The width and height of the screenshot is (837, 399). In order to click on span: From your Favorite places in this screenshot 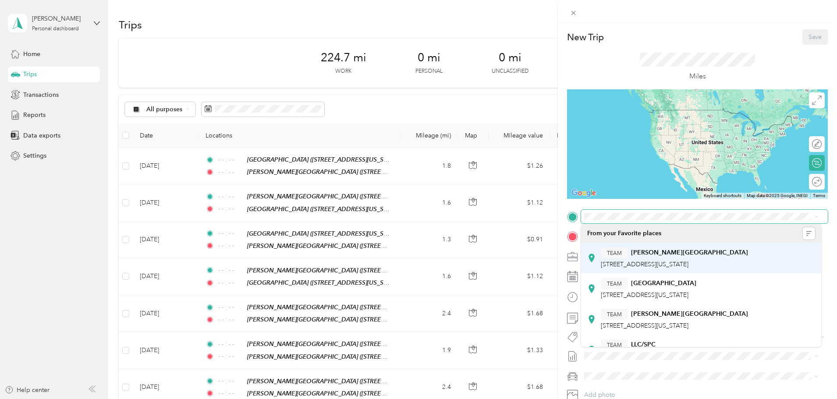, I will do `click(624, 234)`.